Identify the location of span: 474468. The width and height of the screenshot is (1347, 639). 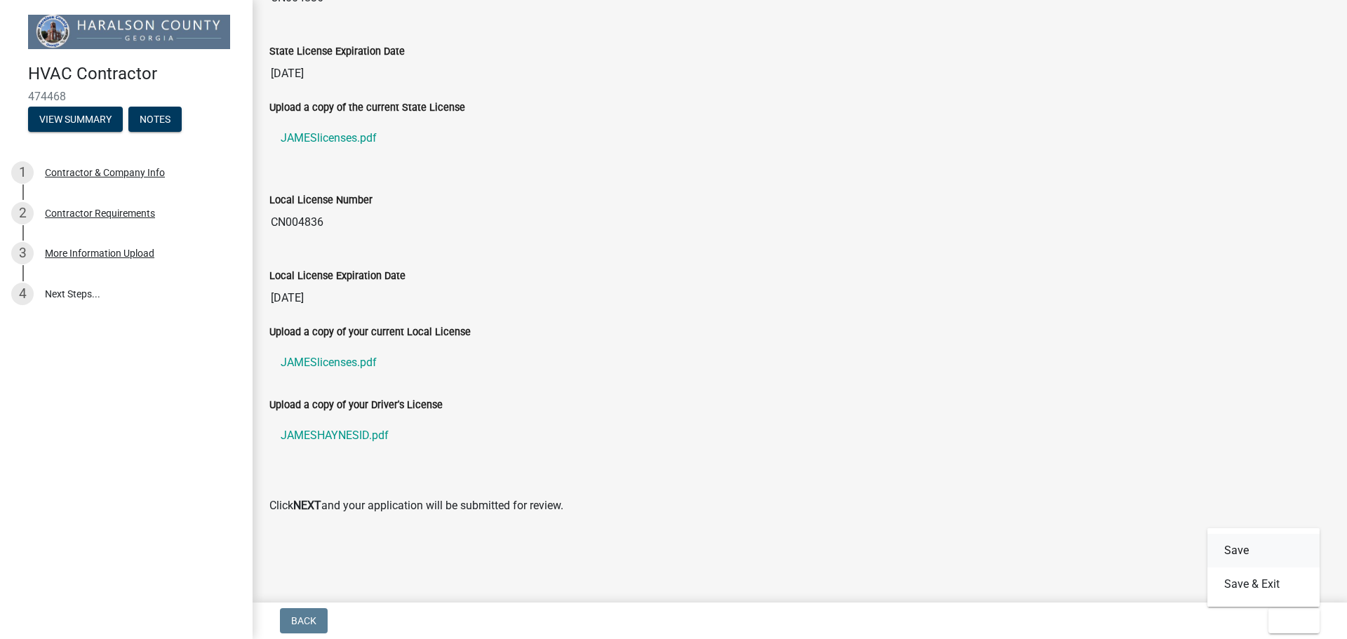
(126, 96).